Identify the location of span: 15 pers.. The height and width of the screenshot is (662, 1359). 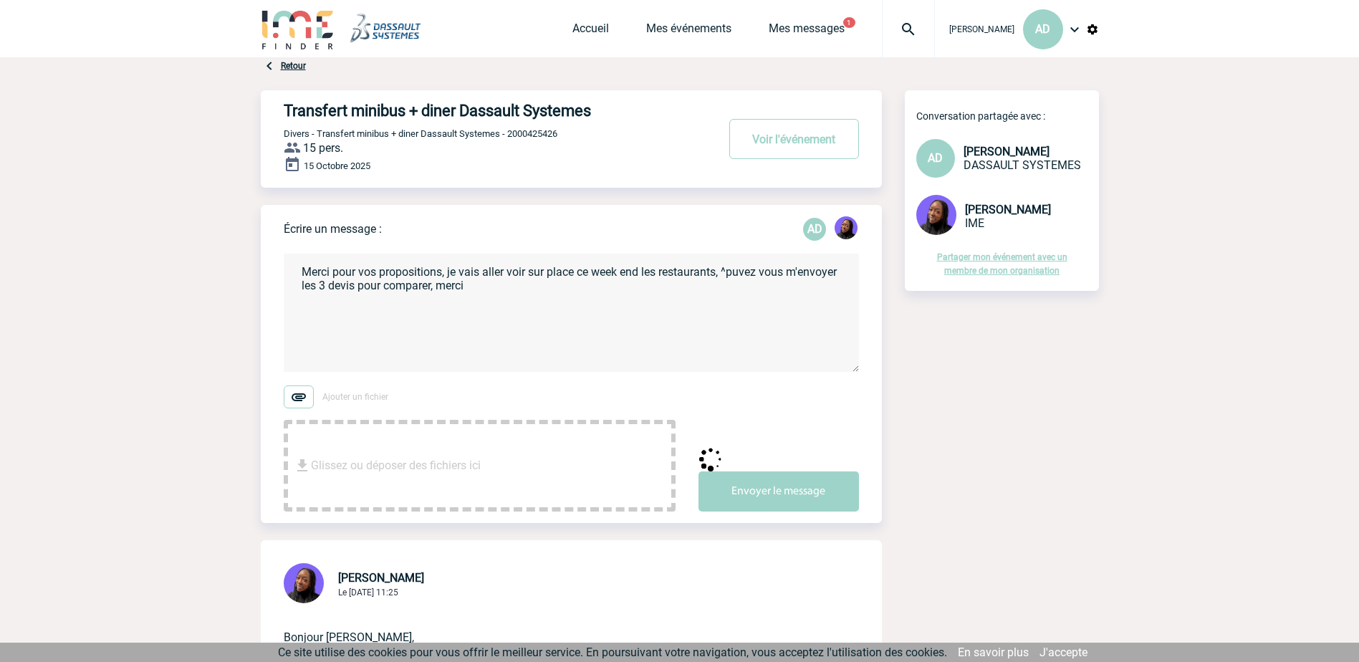
(323, 148).